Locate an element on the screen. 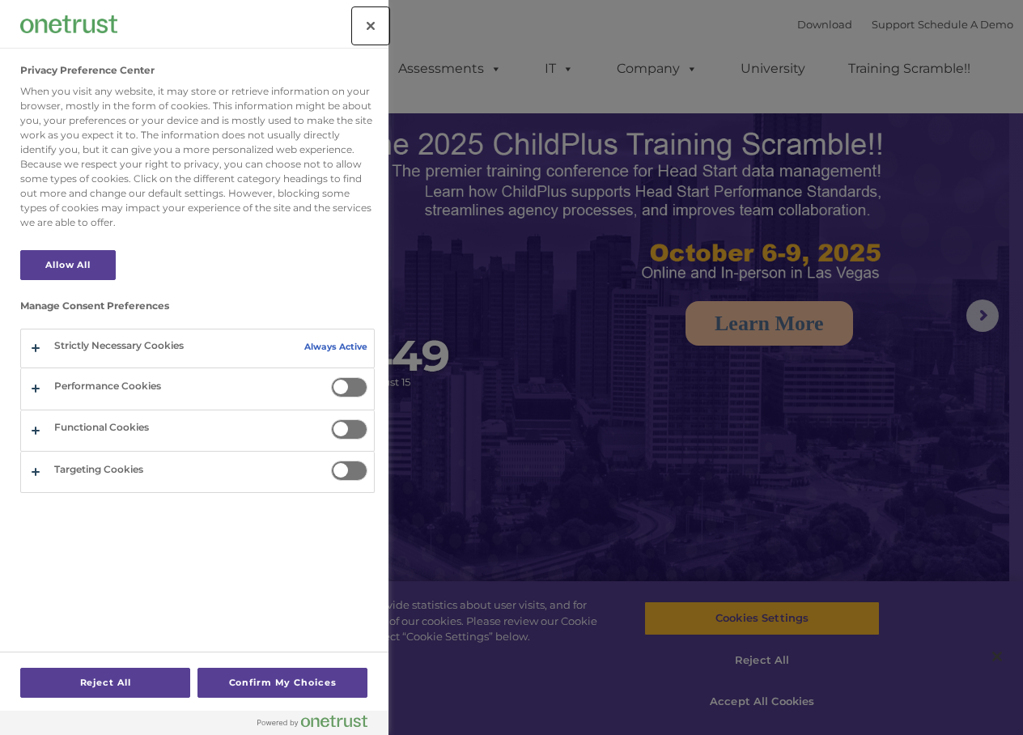 The image size is (1023, 735). img: Powered by OneTrust Opens in a new Tab is located at coordinates (312, 721).